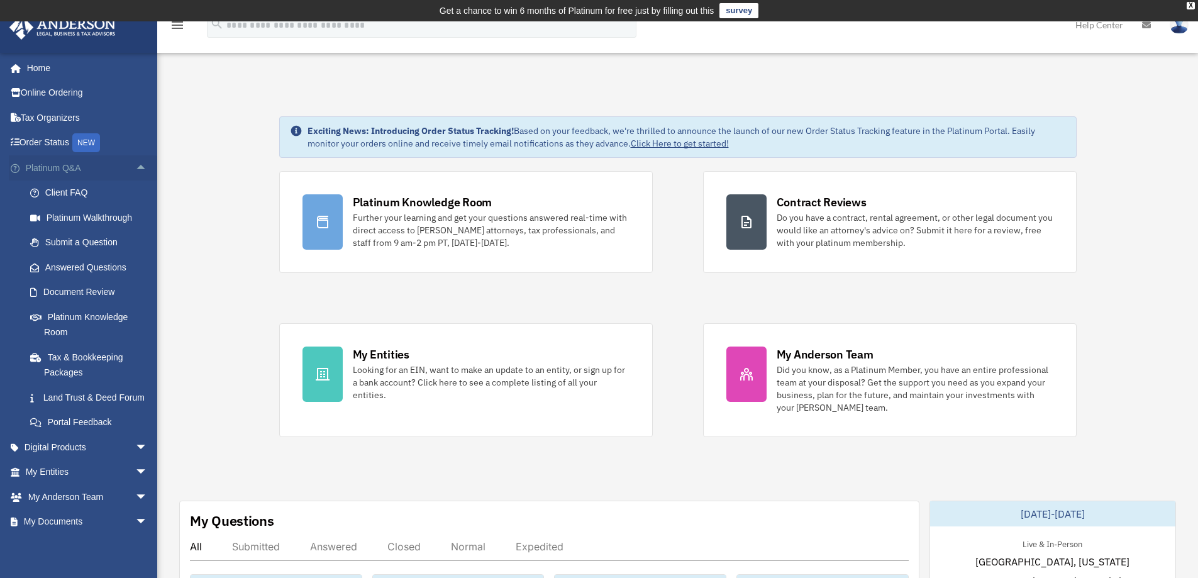  I want to click on div: Closed, so click(404, 546).